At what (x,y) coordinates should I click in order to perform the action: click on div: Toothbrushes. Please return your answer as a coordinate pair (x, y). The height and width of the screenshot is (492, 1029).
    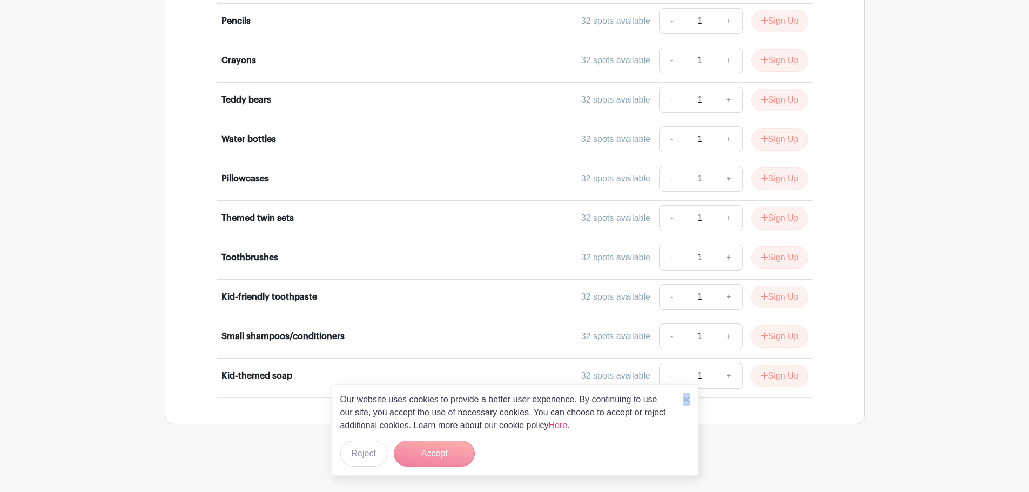
    Looking at the image, I should click on (249, 258).